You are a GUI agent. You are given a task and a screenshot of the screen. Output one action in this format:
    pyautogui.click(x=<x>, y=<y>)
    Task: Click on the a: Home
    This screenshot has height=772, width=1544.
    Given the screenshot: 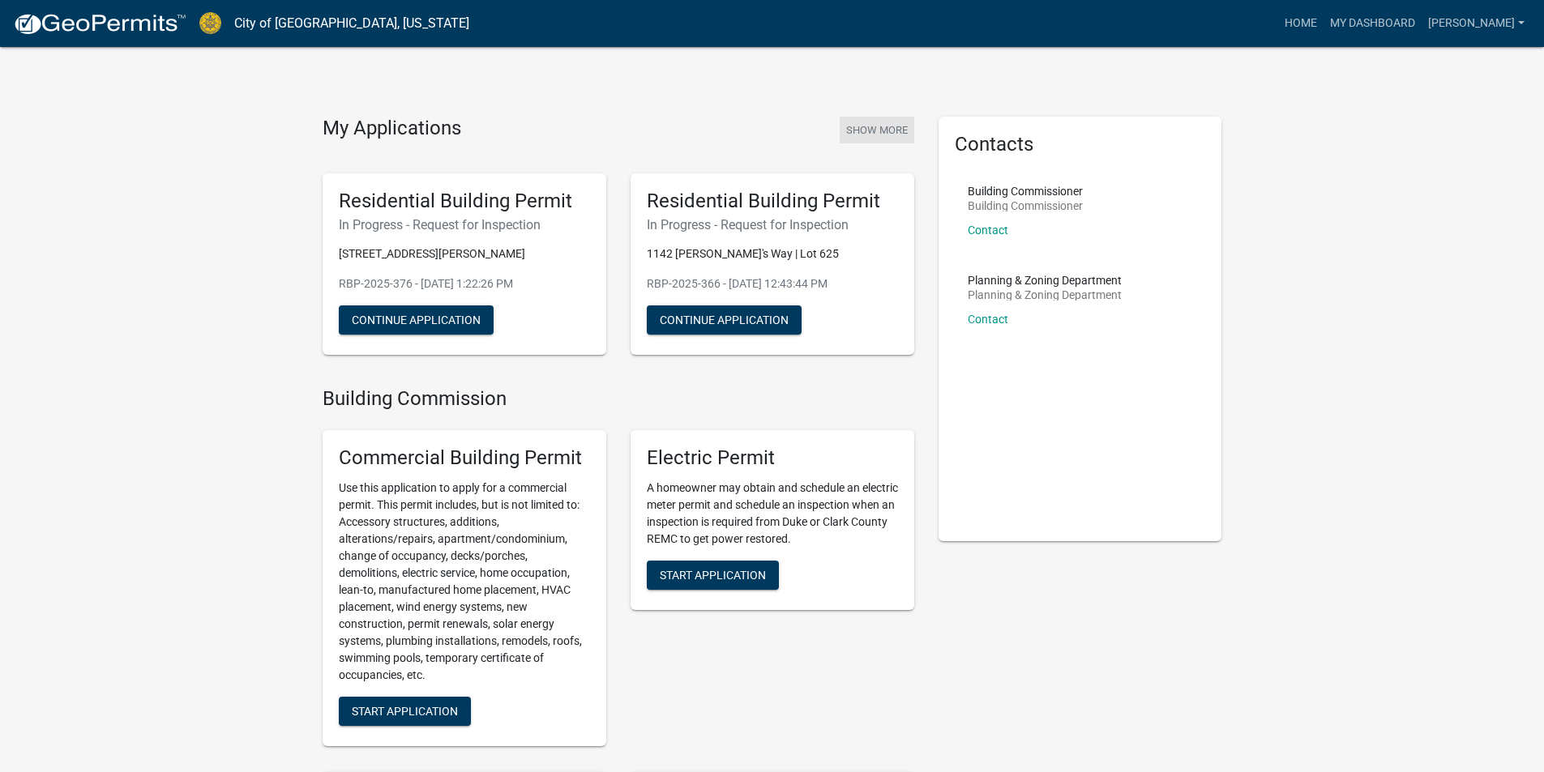 What is the action you would take?
    pyautogui.click(x=1301, y=23)
    